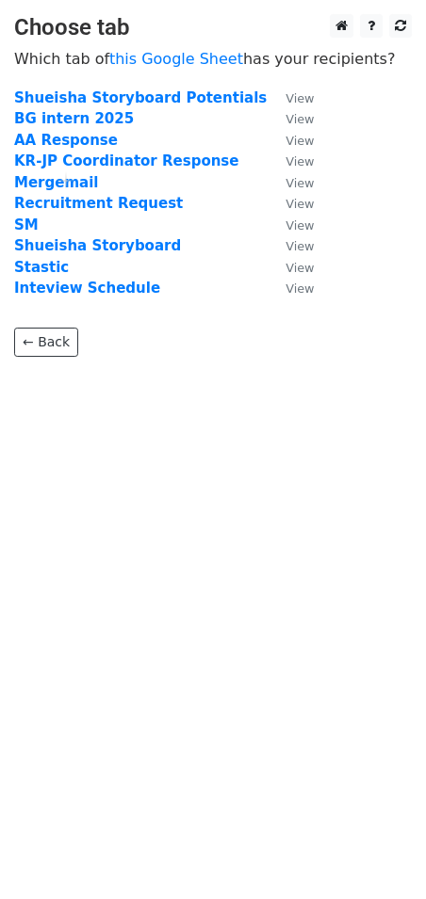  I want to click on a: ← Back, so click(46, 342).